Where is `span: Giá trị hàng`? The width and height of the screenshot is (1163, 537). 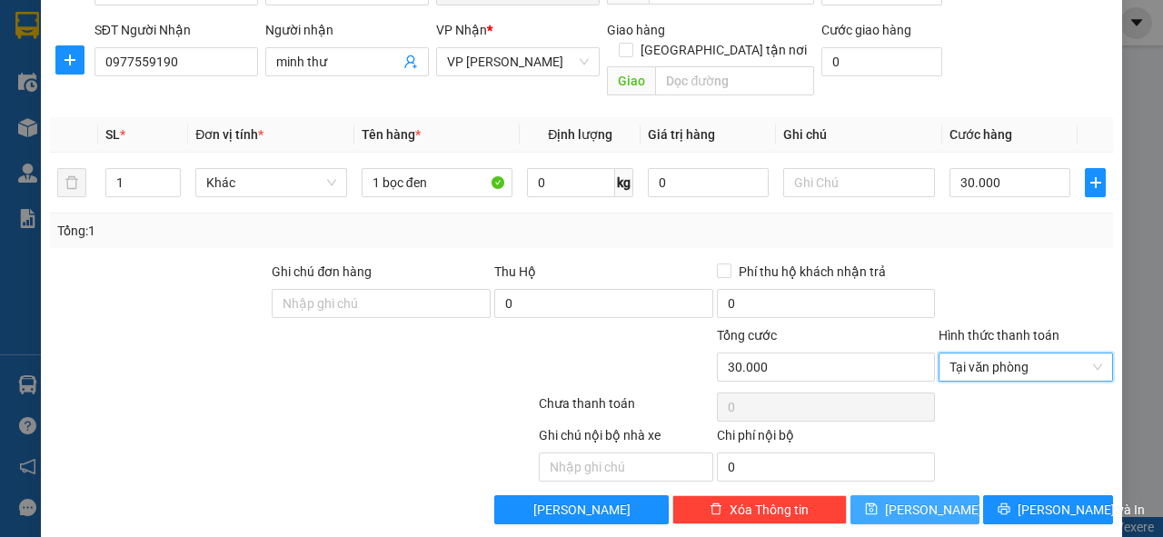
span: Giá trị hàng is located at coordinates (681, 134).